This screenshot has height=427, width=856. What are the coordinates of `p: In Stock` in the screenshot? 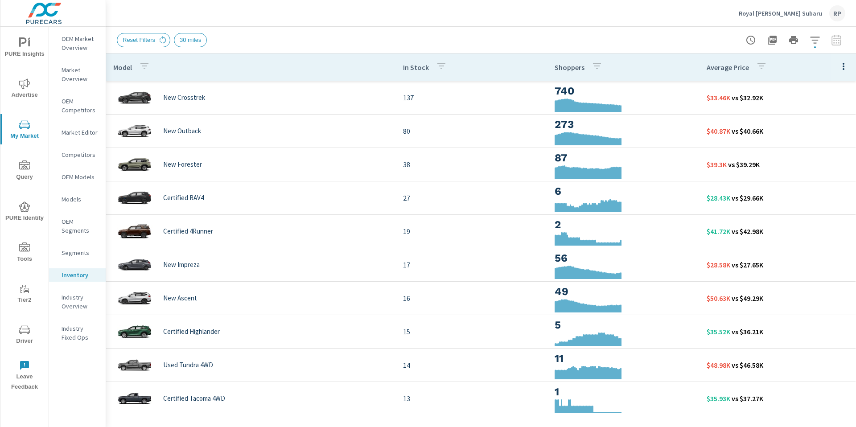 It's located at (416, 67).